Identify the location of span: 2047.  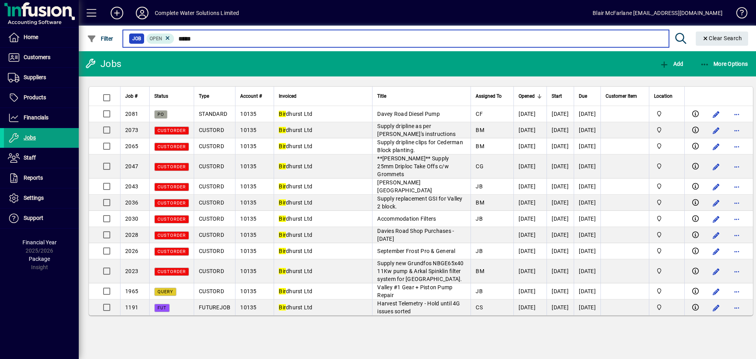
(131, 166).